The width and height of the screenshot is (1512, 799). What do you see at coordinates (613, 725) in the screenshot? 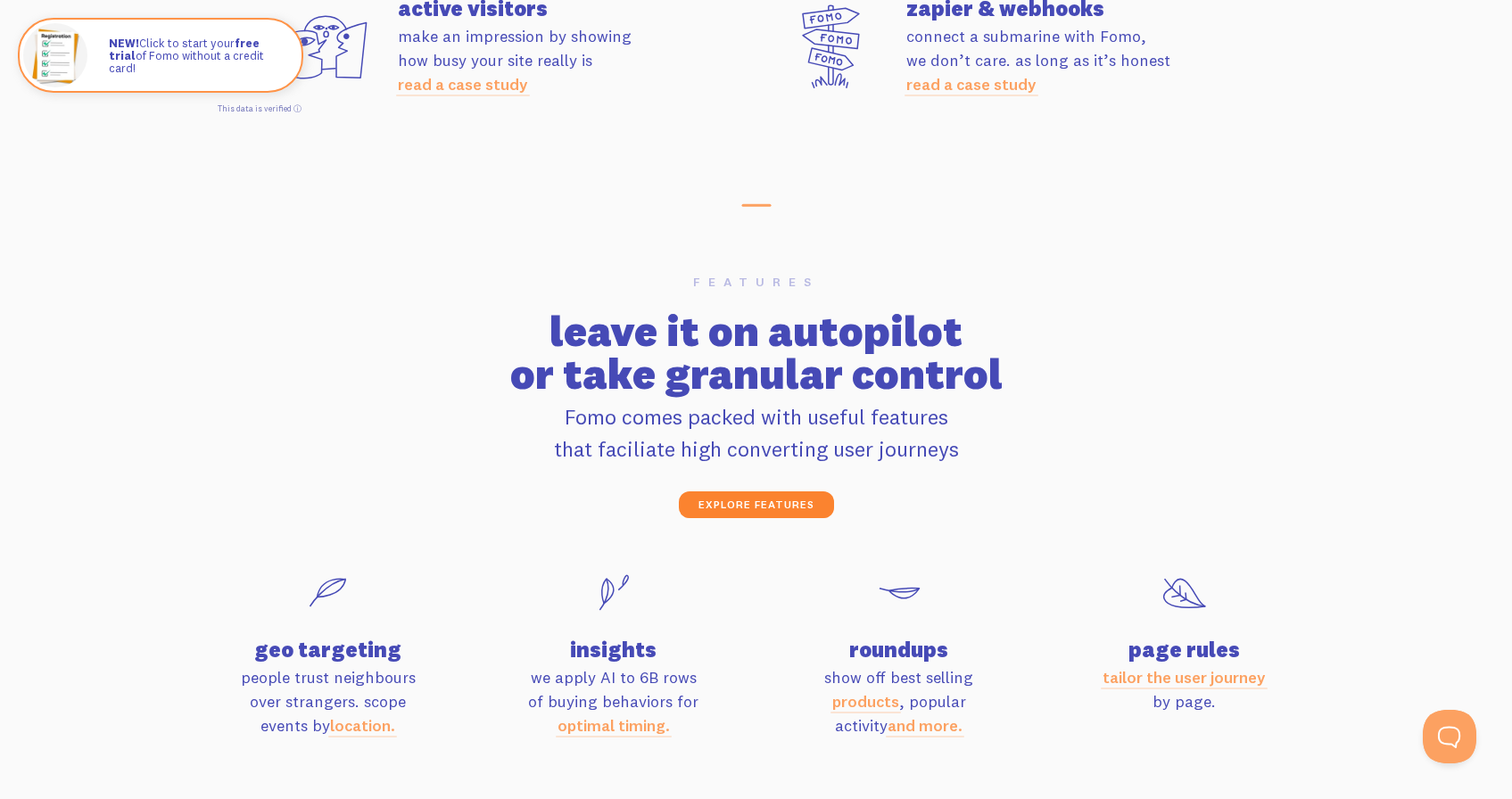
I see `a: optimal timing.` at bounding box center [613, 725].